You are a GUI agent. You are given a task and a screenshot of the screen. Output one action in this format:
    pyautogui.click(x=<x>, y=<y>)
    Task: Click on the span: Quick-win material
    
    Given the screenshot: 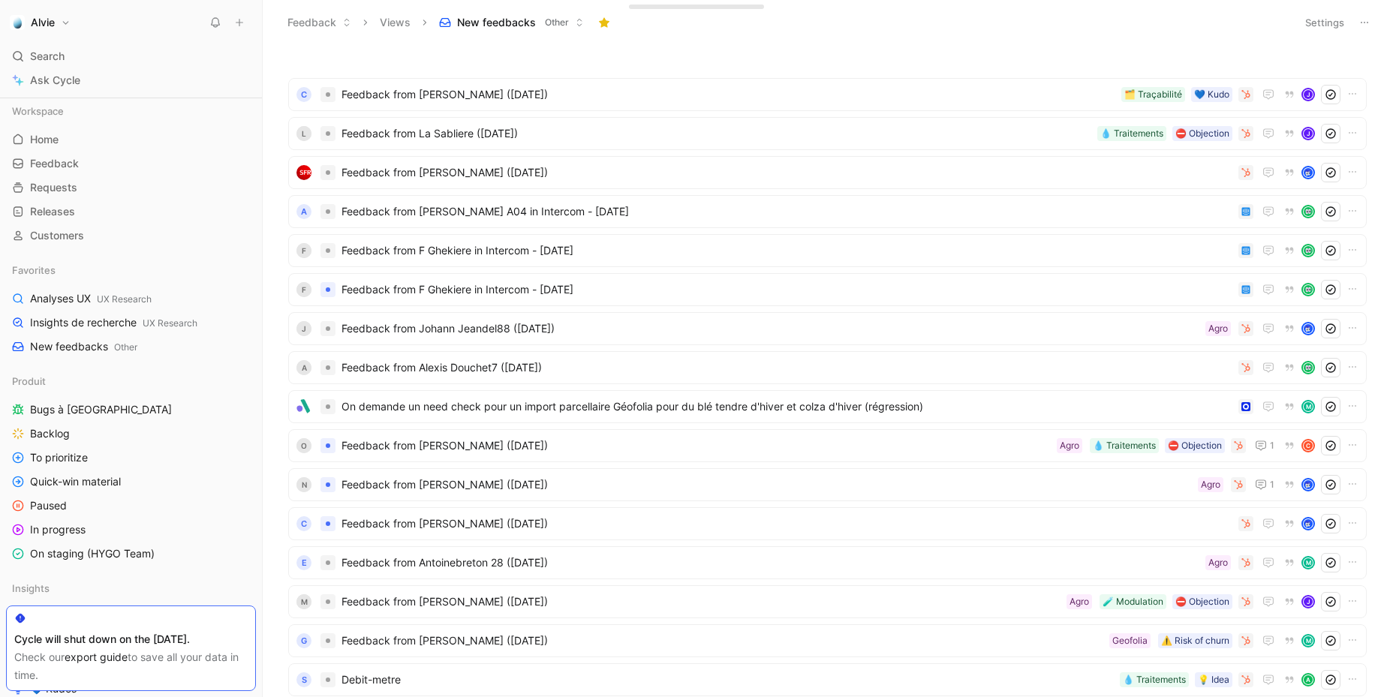 What is the action you would take?
    pyautogui.click(x=75, y=482)
    